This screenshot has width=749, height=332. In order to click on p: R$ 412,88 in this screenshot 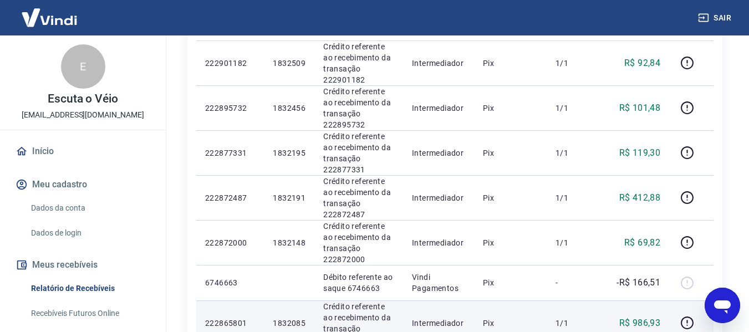, I will do `click(640, 198)`.